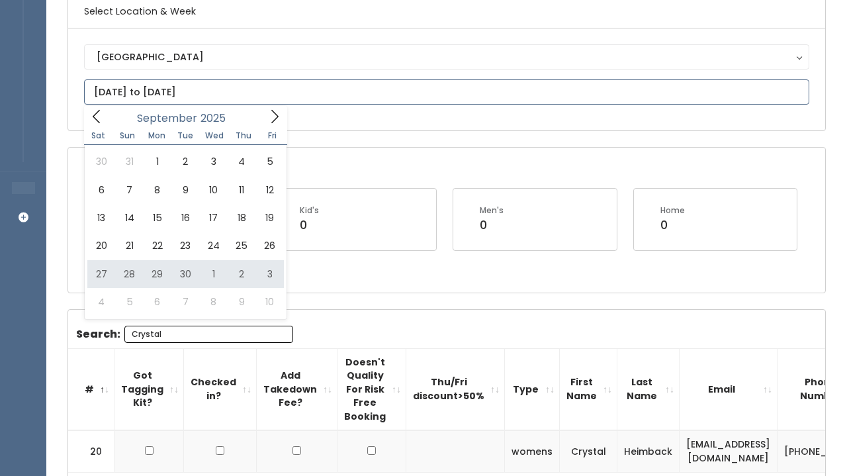  What do you see at coordinates (185, 161) in the screenshot?
I see `span: September 2, 2025` at bounding box center [185, 161].